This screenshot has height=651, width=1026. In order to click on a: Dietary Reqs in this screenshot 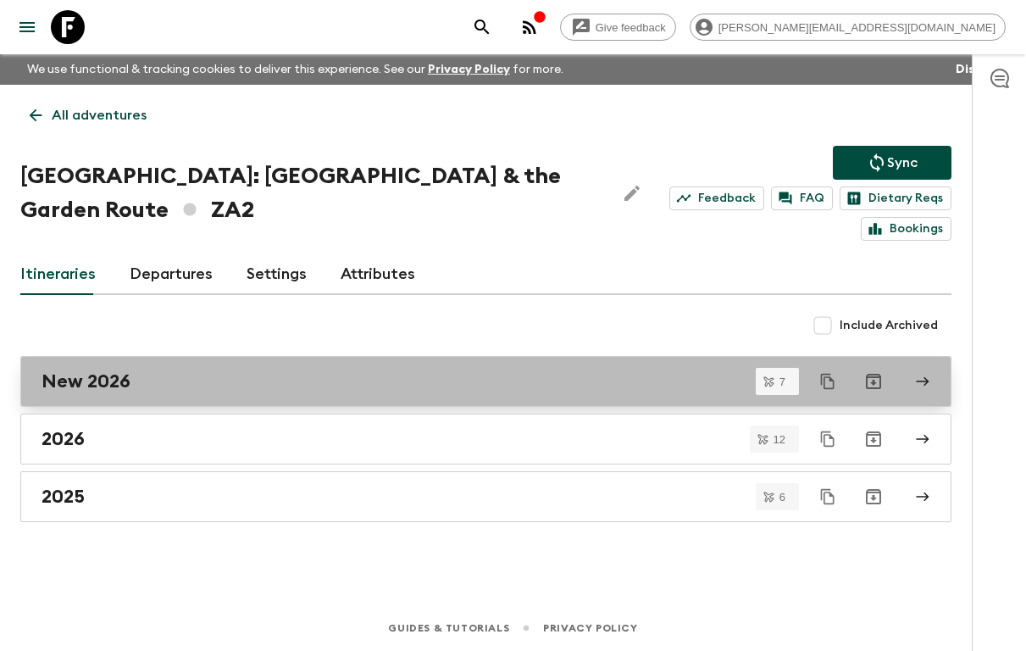, I will do `click(896, 198)`.